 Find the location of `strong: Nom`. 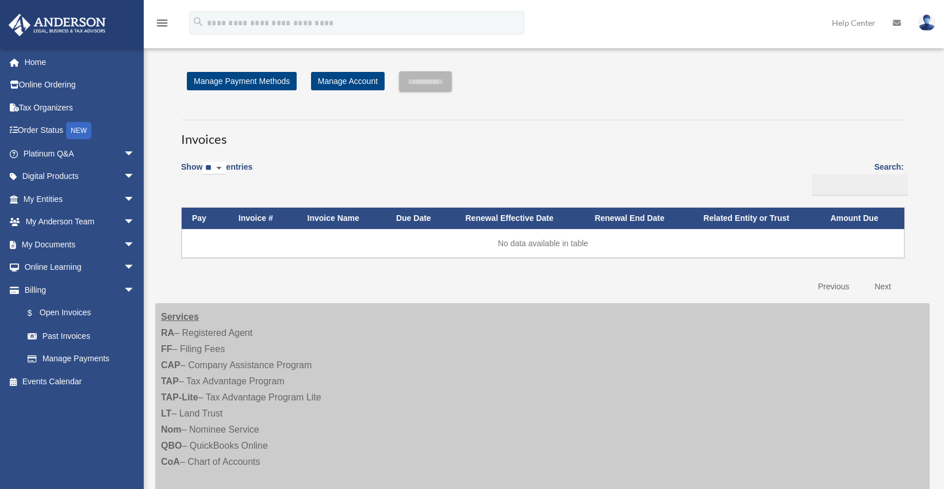

strong: Nom is located at coordinates (171, 429).